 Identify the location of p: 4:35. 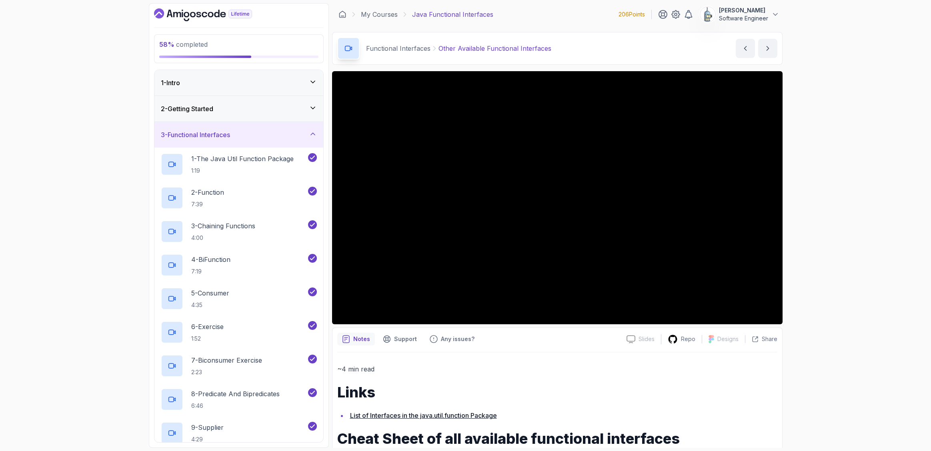
(210, 305).